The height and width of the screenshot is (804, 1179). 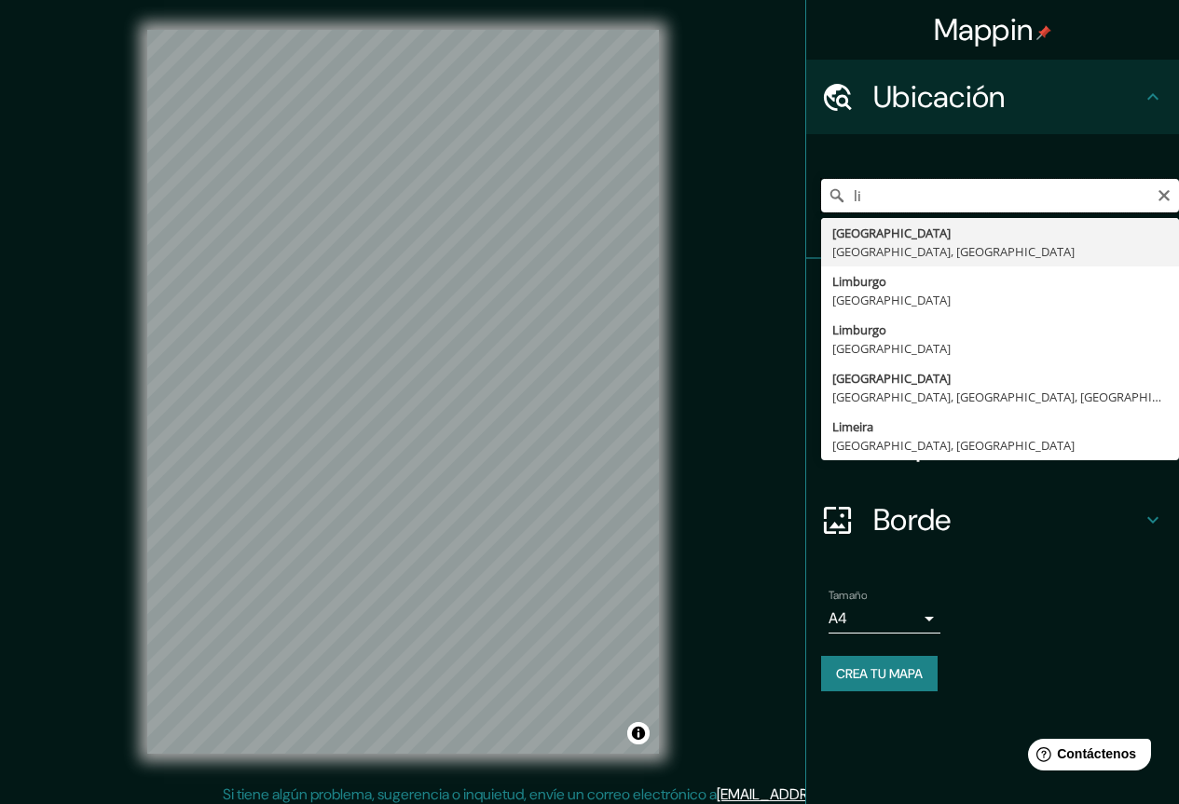 I want to click on font: A4, so click(x=838, y=618).